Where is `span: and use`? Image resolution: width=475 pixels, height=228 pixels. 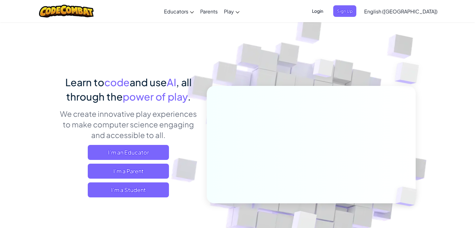 span: and use is located at coordinates (148, 82).